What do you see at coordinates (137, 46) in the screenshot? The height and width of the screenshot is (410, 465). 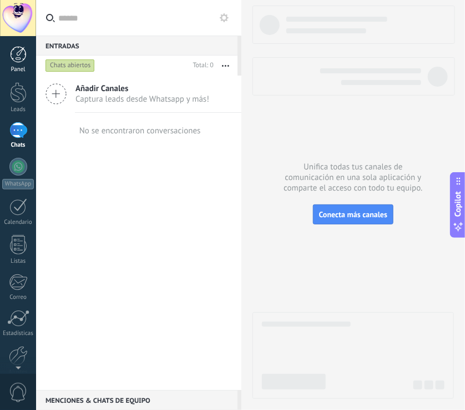 I see `div: Entradas` at bounding box center [137, 46].